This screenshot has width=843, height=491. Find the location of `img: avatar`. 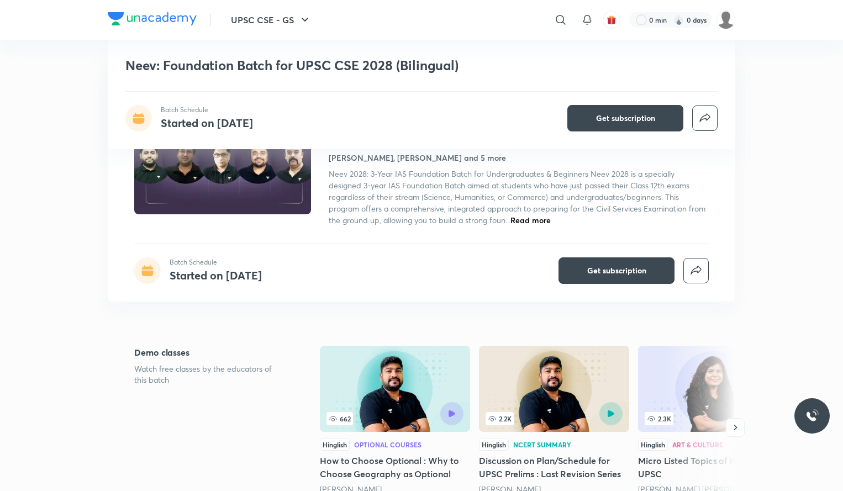

img: avatar is located at coordinates (612, 20).